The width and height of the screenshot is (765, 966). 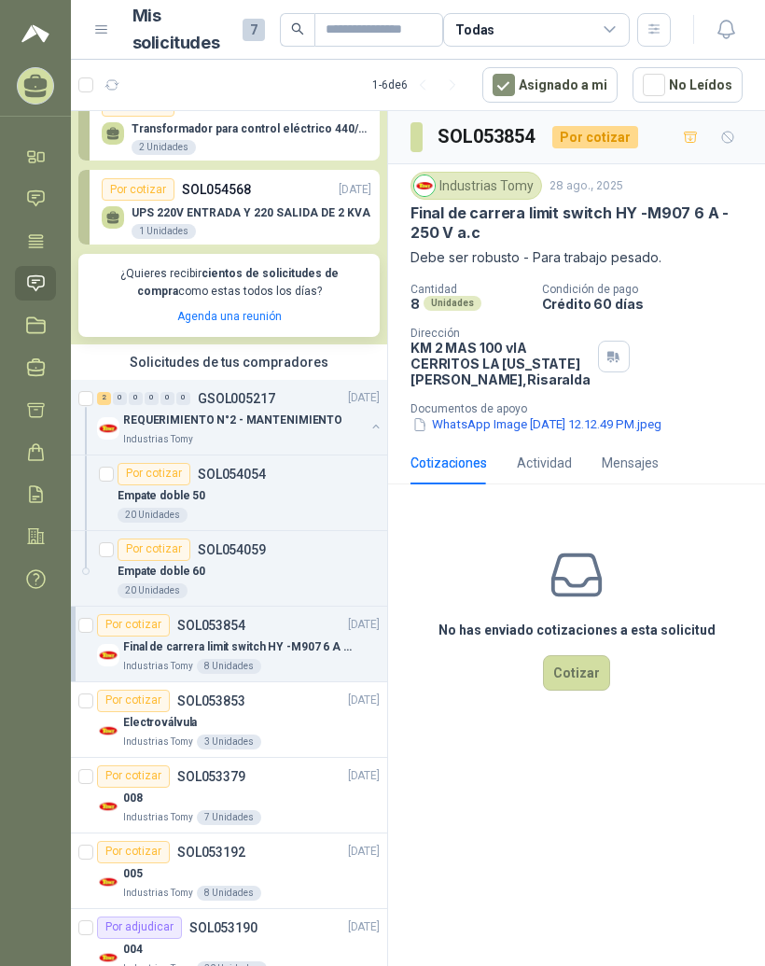 I want to click on div: Industrias Tomy, so click(x=476, y=186).